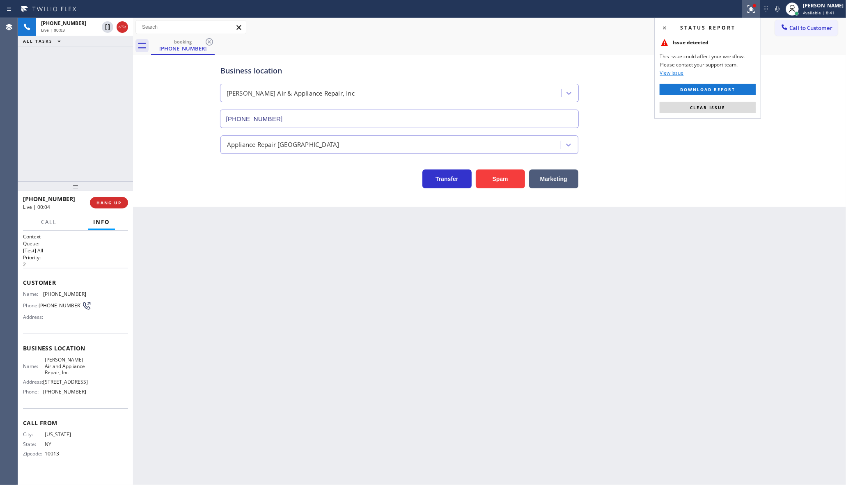 This screenshot has height=485, width=846. Describe the element at coordinates (34, 444) in the screenshot. I see `span: State:` at that location.